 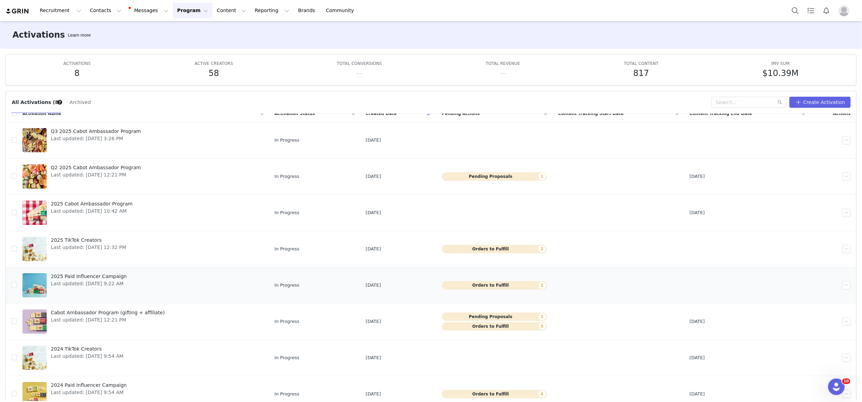 I want to click on a: Community, so click(x=342, y=10).